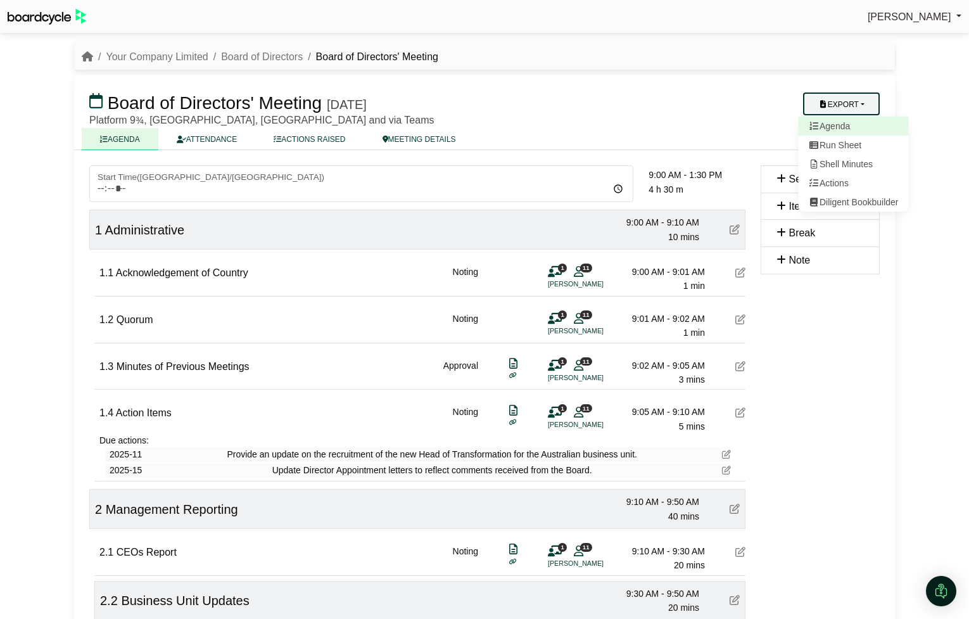 This screenshot has height=619, width=969. What do you see at coordinates (106, 366) in the screenshot?
I see `span: 1.3` at bounding box center [106, 366].